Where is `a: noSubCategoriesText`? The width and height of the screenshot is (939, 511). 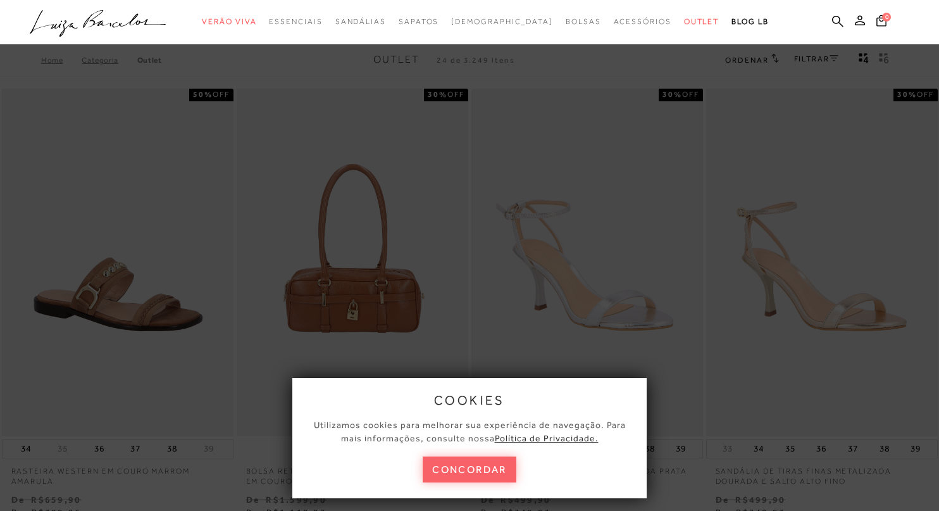
a: noSubCategoriesText is located at coordinates (502, 22).